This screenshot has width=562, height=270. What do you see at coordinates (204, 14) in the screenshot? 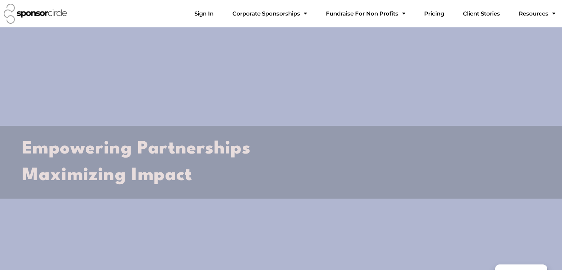
I see `a: Sign In` at bounding box center [204, 14].